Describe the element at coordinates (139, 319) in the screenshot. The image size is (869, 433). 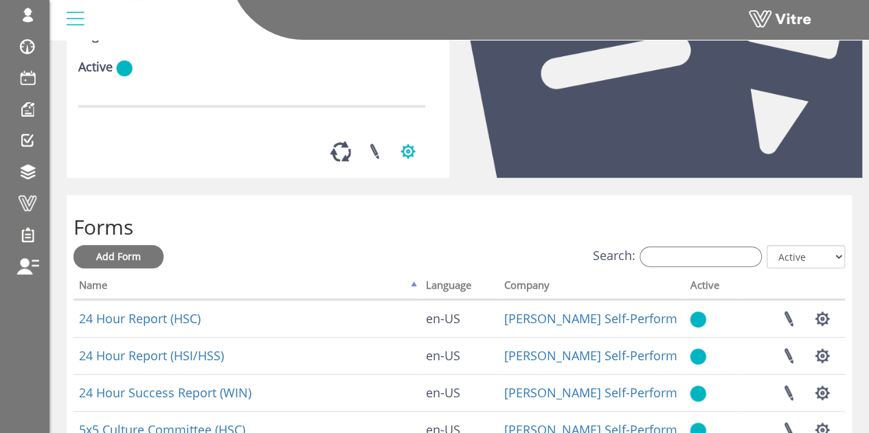
I see `a: 24 Hour Report (HSC)` at that location.